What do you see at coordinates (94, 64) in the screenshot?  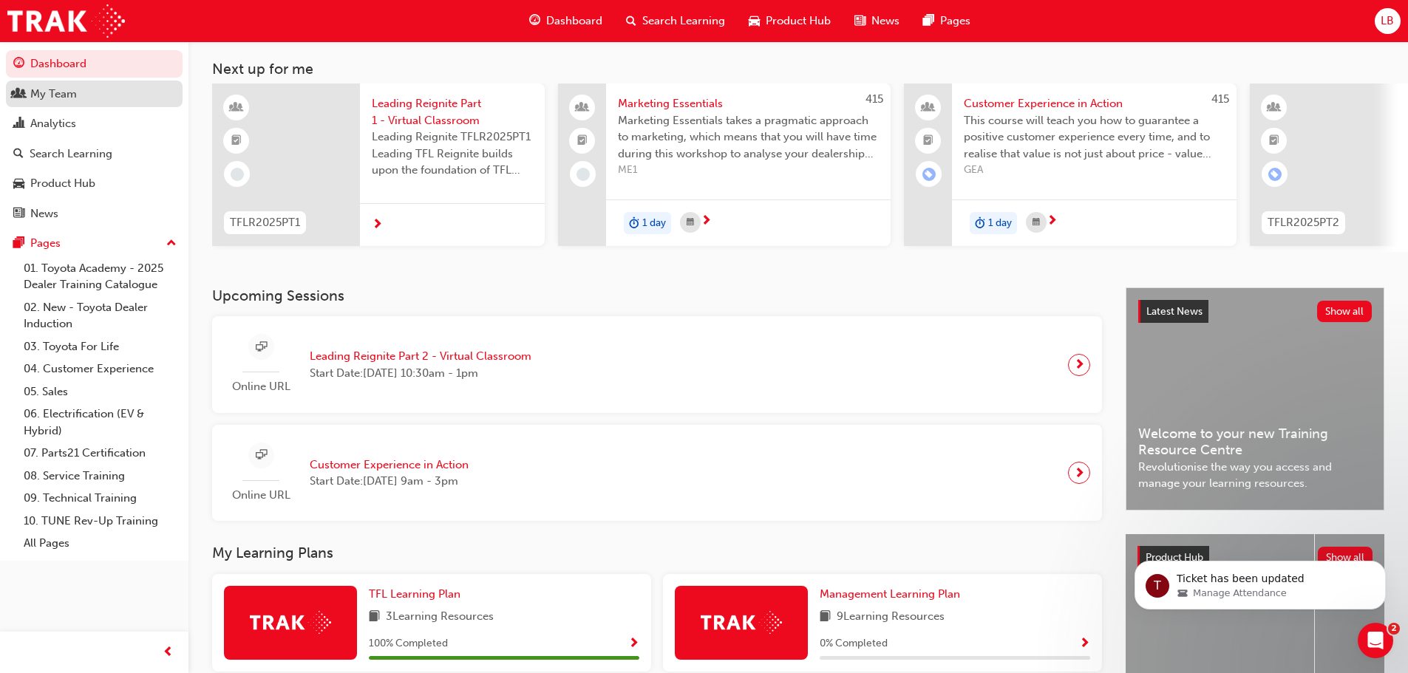 I see `a: Dashboard` at bounding box center [94, 64].